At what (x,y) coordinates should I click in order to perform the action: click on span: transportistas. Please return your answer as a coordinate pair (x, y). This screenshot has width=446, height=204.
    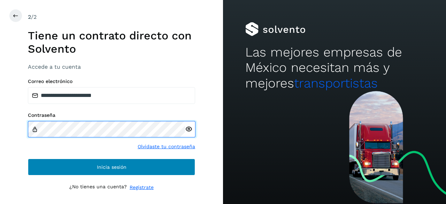
    Looking at the image, I should click on (336, 83).